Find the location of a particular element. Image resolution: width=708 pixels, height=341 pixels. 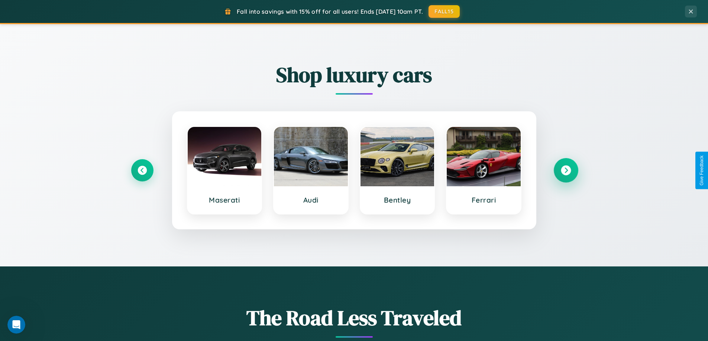

button: FALL15 is located at coordinates (444, 12).